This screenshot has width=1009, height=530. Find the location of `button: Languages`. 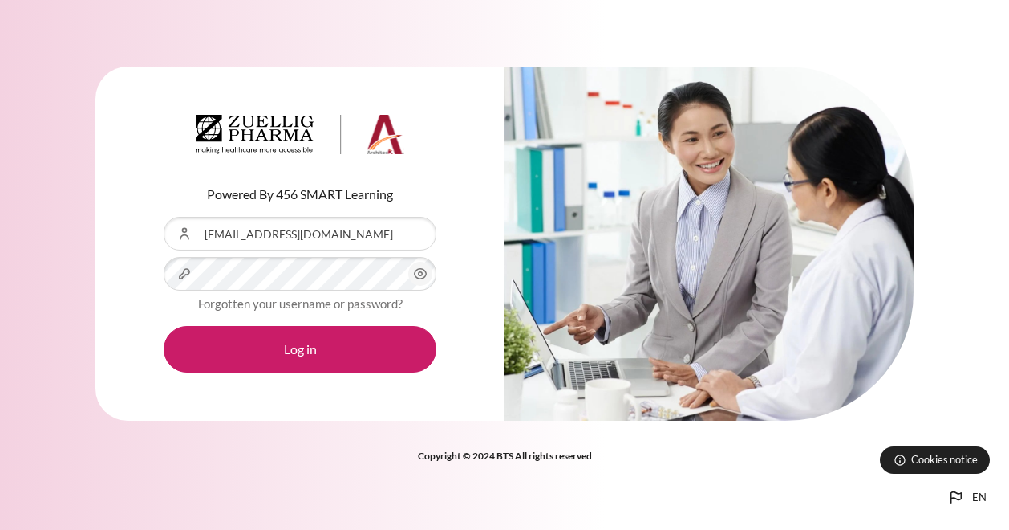

button: Languages is located at coordinates (967, 498).